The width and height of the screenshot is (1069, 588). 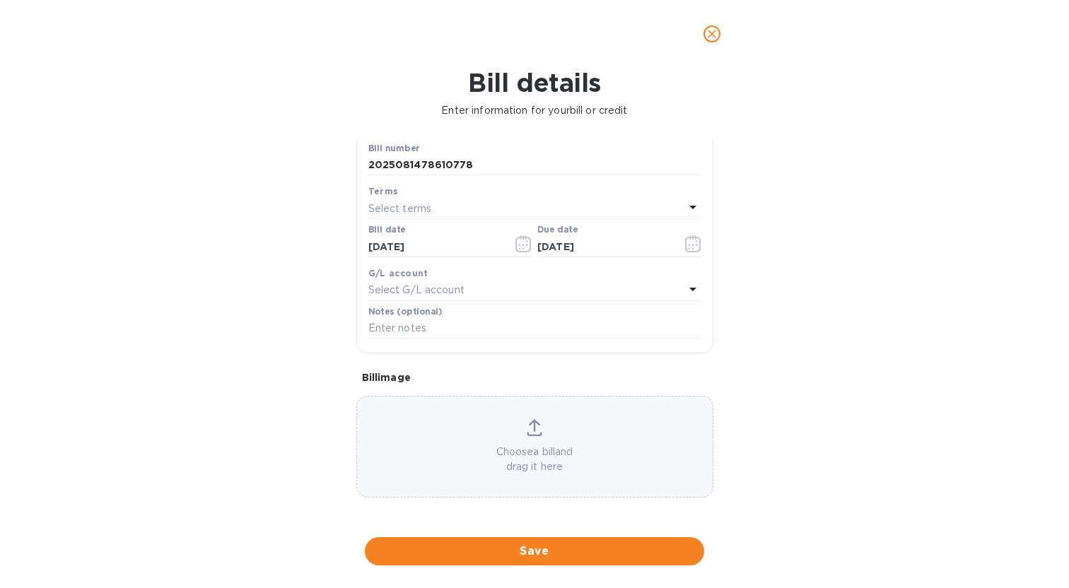 What do you see at coordinates (534, 459) in the screenshot?
I see `p: Choose a bill and drag it here` at bounding box center [534, 459].